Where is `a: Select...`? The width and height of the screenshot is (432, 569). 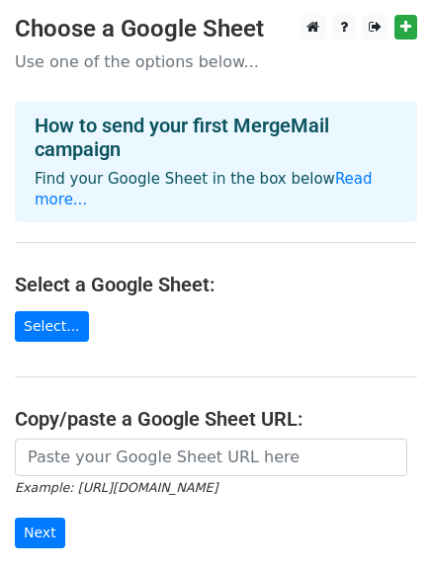
a: Select... is located at coordinates (51, 326).